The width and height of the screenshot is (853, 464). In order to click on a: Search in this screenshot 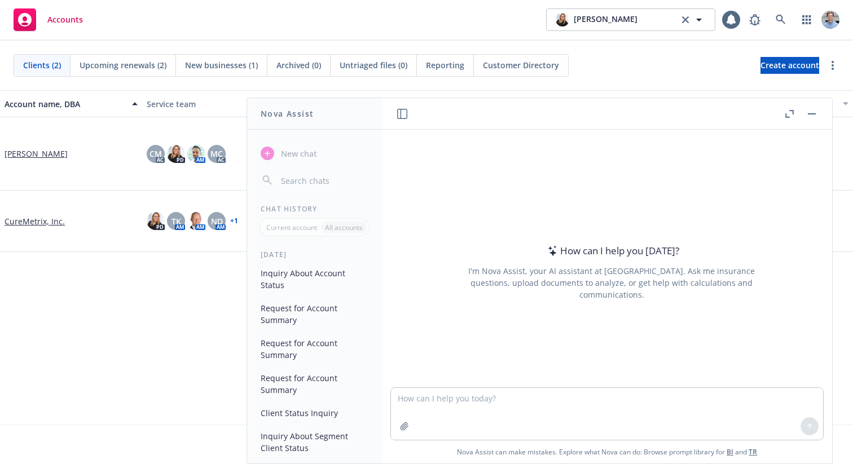, I will do `click(781, 20)`.